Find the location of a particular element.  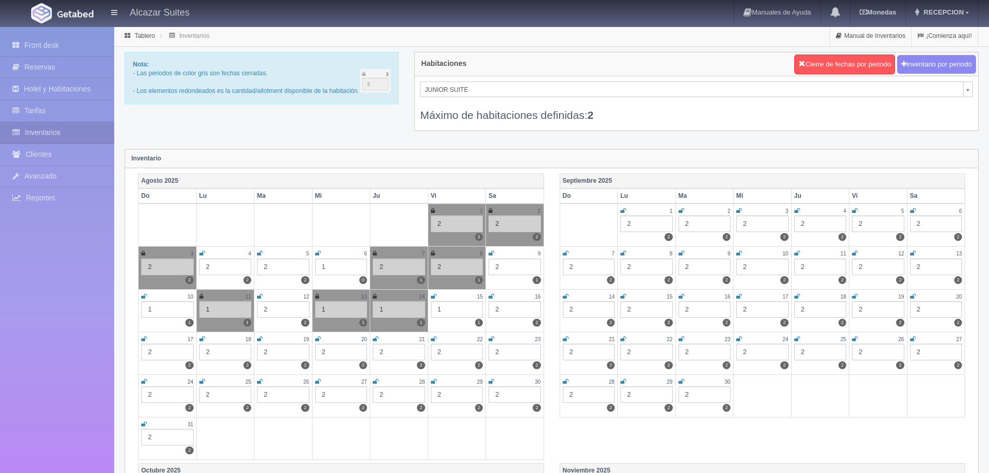

small: 27 is located at coordinates (364, 382).